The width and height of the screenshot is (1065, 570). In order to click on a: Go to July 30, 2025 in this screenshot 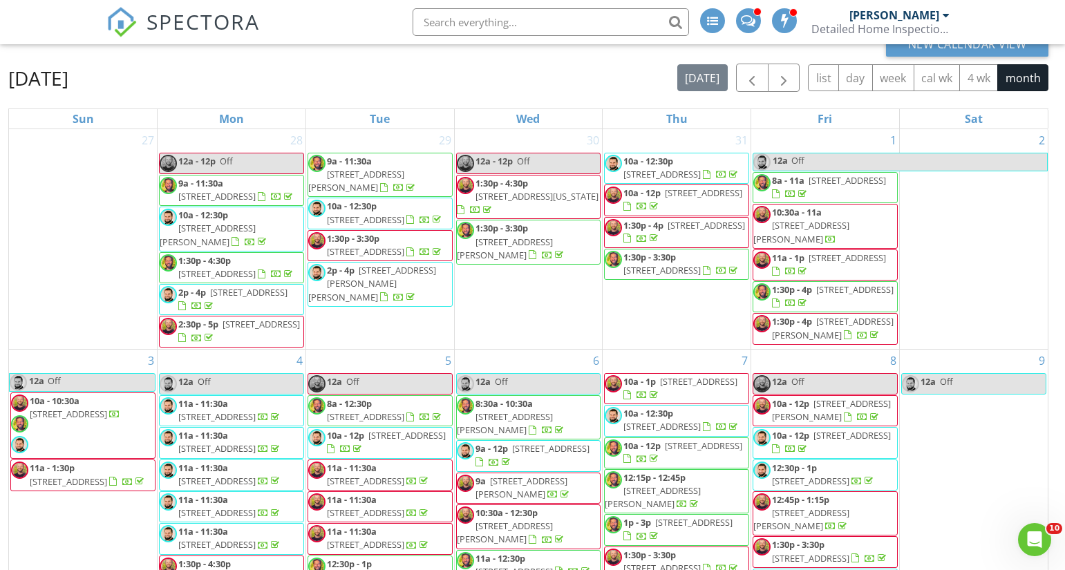, I will do `click(593, 140)`.